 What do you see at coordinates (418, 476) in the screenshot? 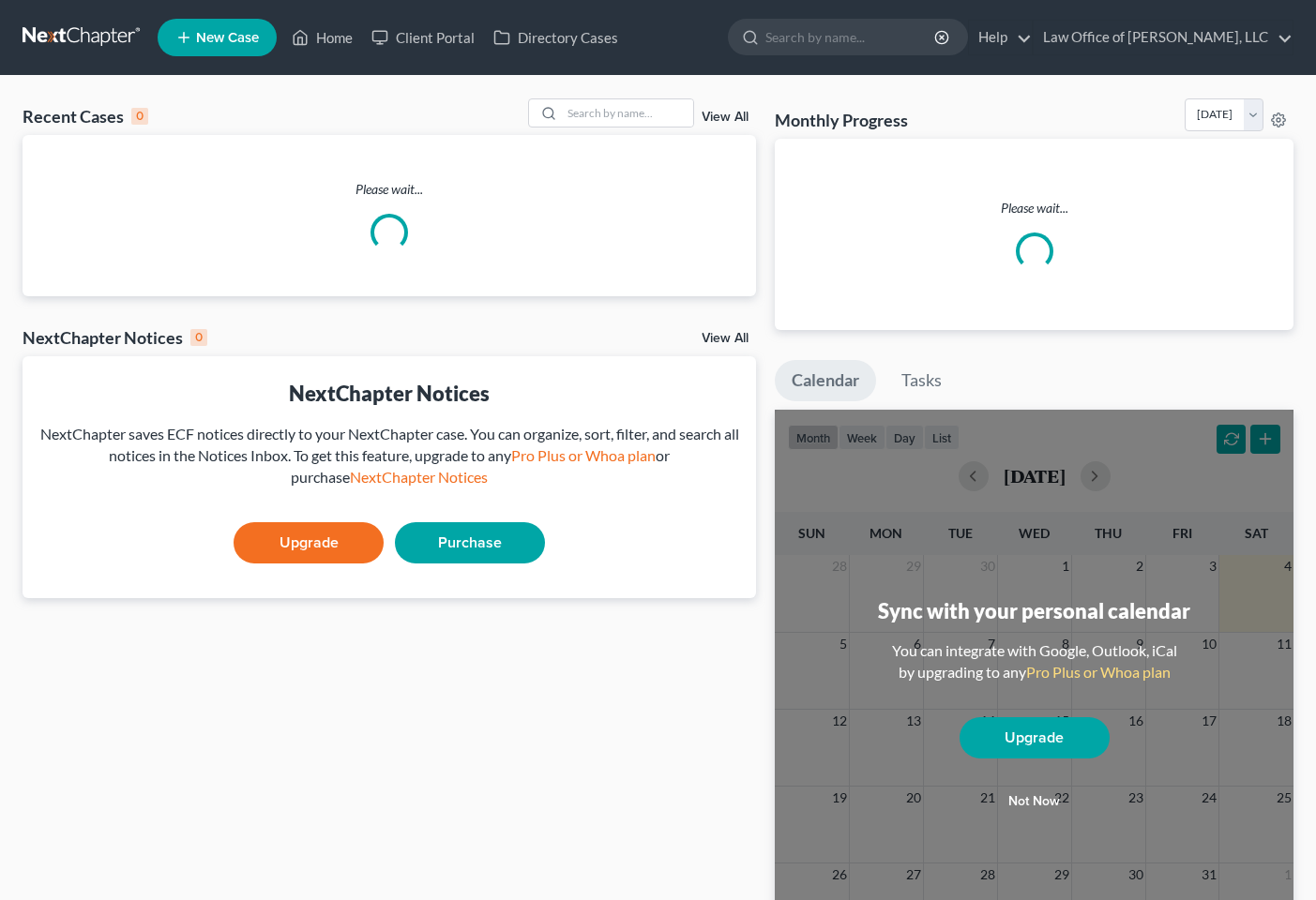
I see `a: NextChapter Notices` at bounding box center [418, 476].